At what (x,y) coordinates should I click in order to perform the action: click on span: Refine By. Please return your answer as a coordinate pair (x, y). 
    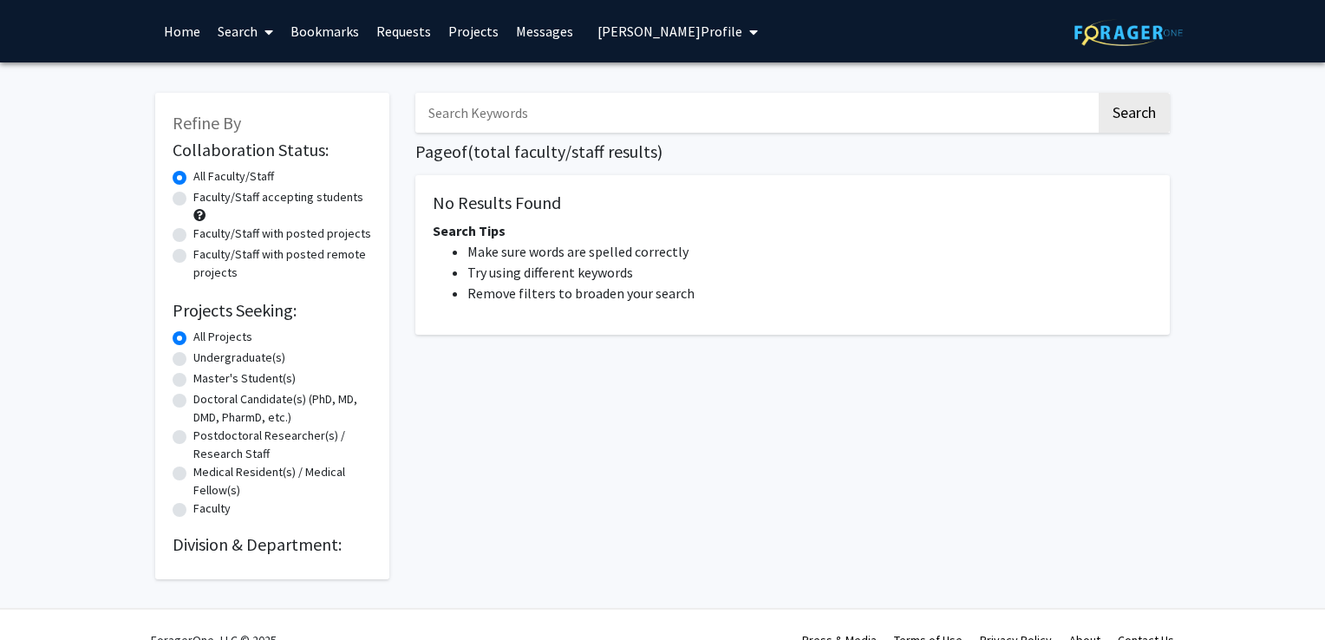
    Looking at the image, I should click on (206, 122).